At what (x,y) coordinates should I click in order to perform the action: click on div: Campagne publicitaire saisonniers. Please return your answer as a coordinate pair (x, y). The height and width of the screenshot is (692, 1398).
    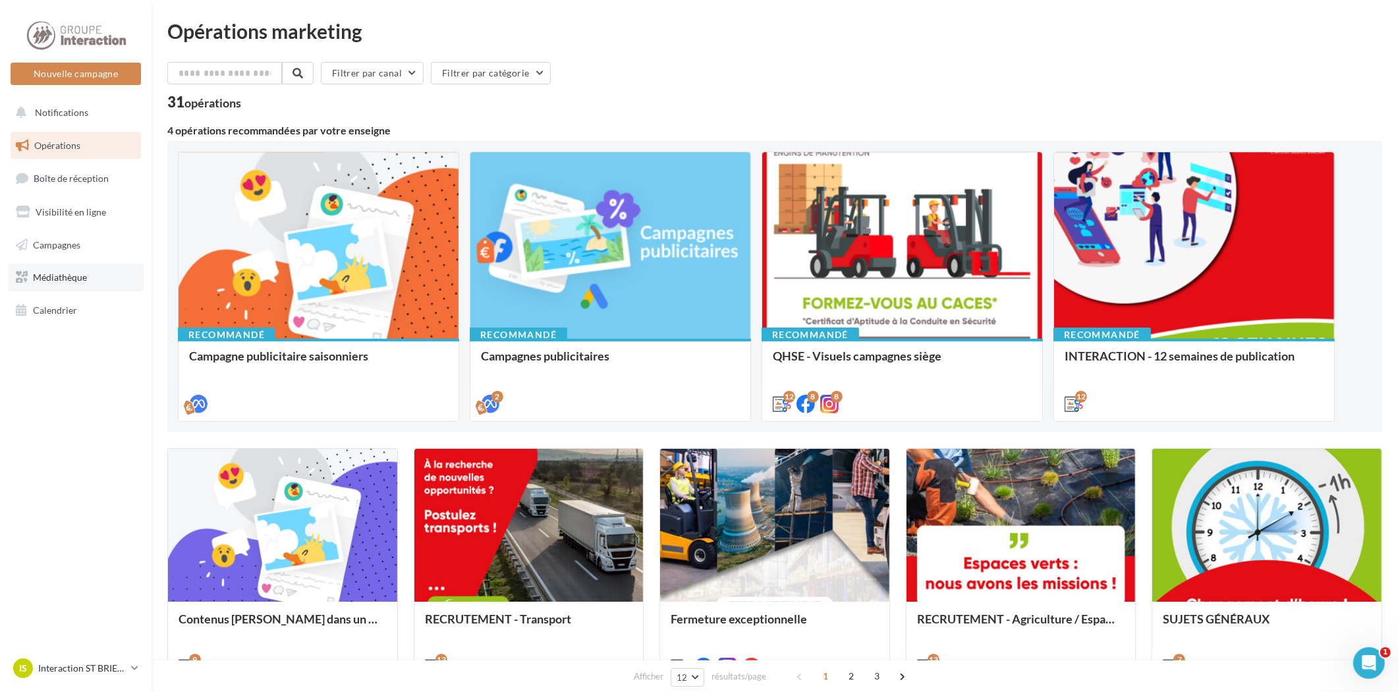
    Looking at the image, I should click on (318, 362).